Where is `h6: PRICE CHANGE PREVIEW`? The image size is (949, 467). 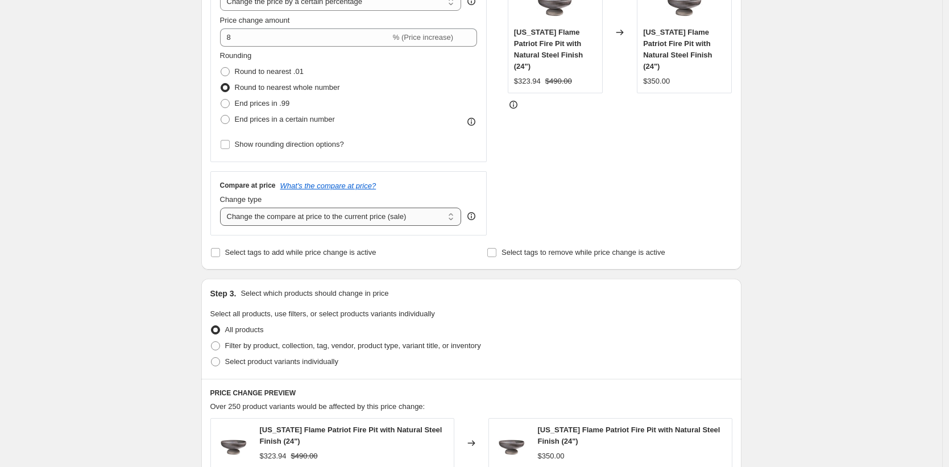 h6: PRICE CHANGE PREVIEW is located at coordinates (472, 393).